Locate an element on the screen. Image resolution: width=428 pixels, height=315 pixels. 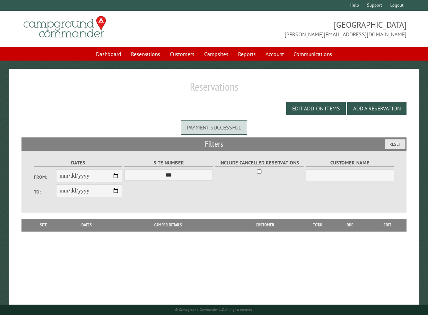
small: © Campground Commander LLC. All rights reserved. is located at coordinates (214, 310).